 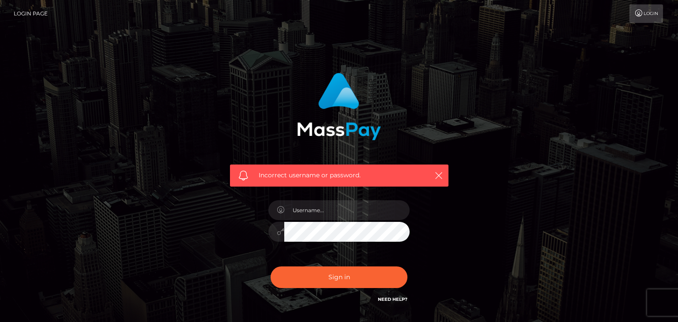 I want to click on button: Sign in, so click(x=339, y=277).